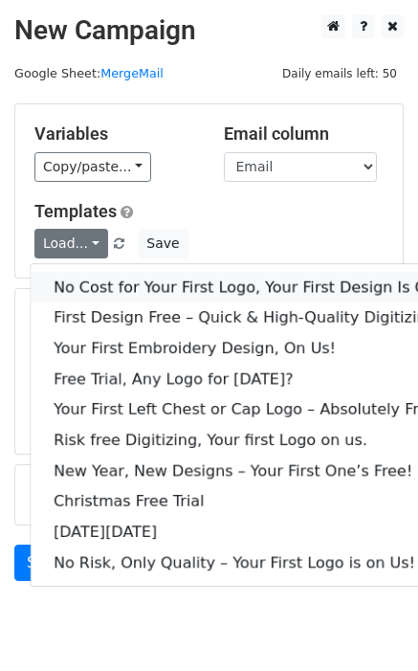 This screenshot has height=671, width=418. What do you see at coordinates (304, 134) in the screenshot?
I see `h5: Email column` at bounding box center [304, 134].